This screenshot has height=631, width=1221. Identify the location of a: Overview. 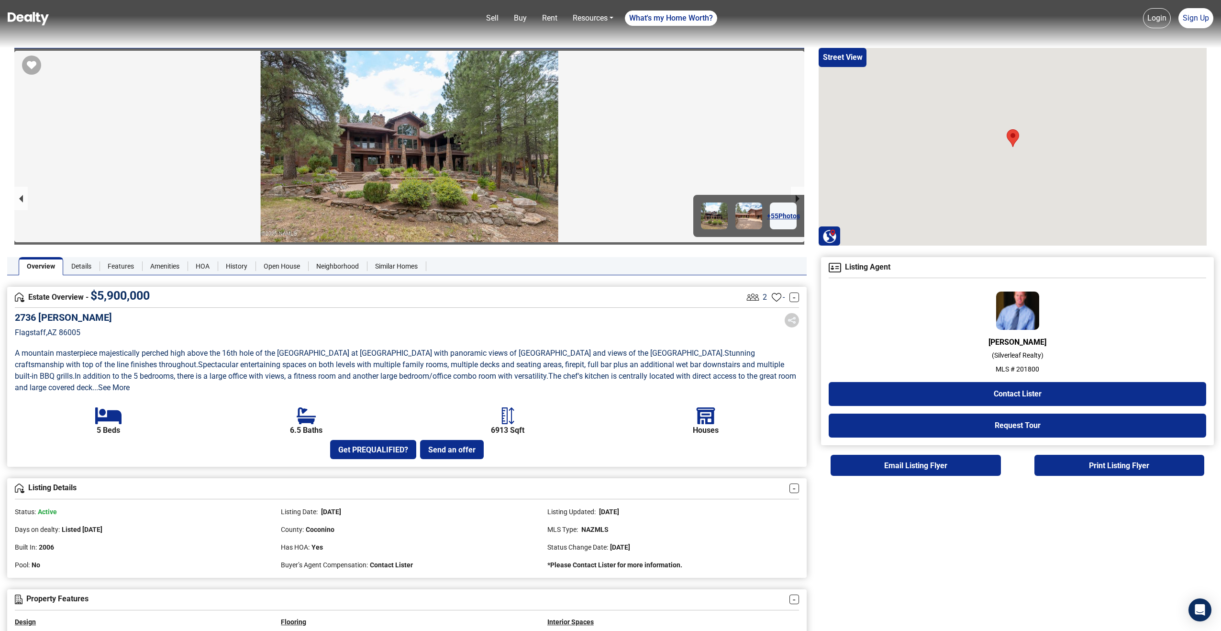
(41, 266).